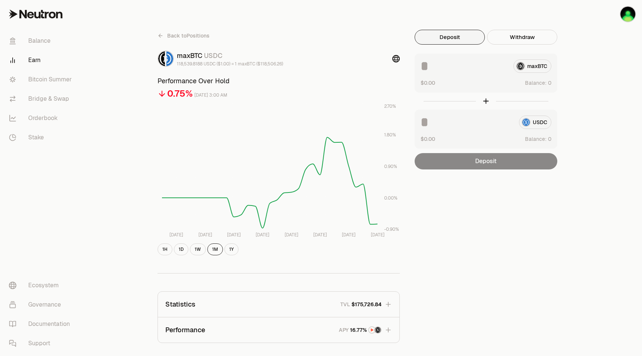 The image size is (642, 356). I want to click on div: maxBTC, so click(230, 56).